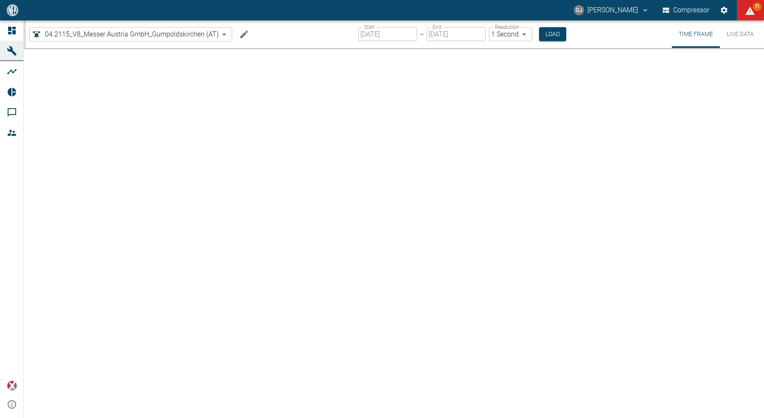 The height and width of the screenshot is (418, 764). I want to click on label: End, so click(437, 27).